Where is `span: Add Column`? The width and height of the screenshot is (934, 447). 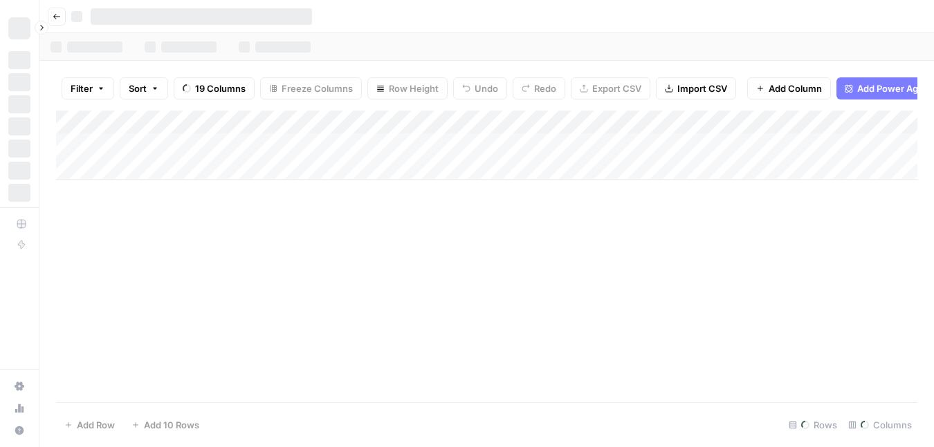
span: Add Column is located at coordinates (795, 89).